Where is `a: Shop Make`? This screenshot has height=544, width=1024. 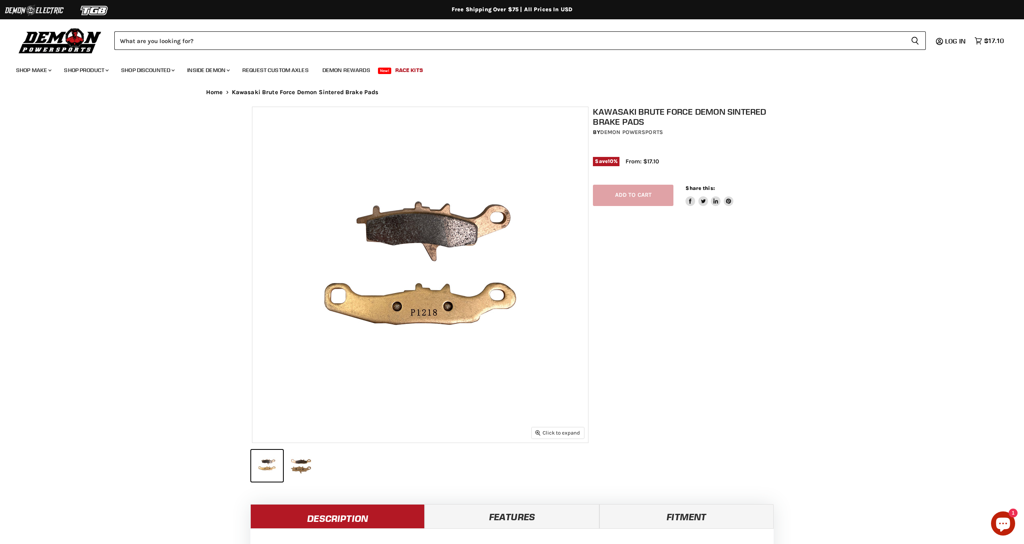
a: Shop Make is located at coordinates (33, 70).